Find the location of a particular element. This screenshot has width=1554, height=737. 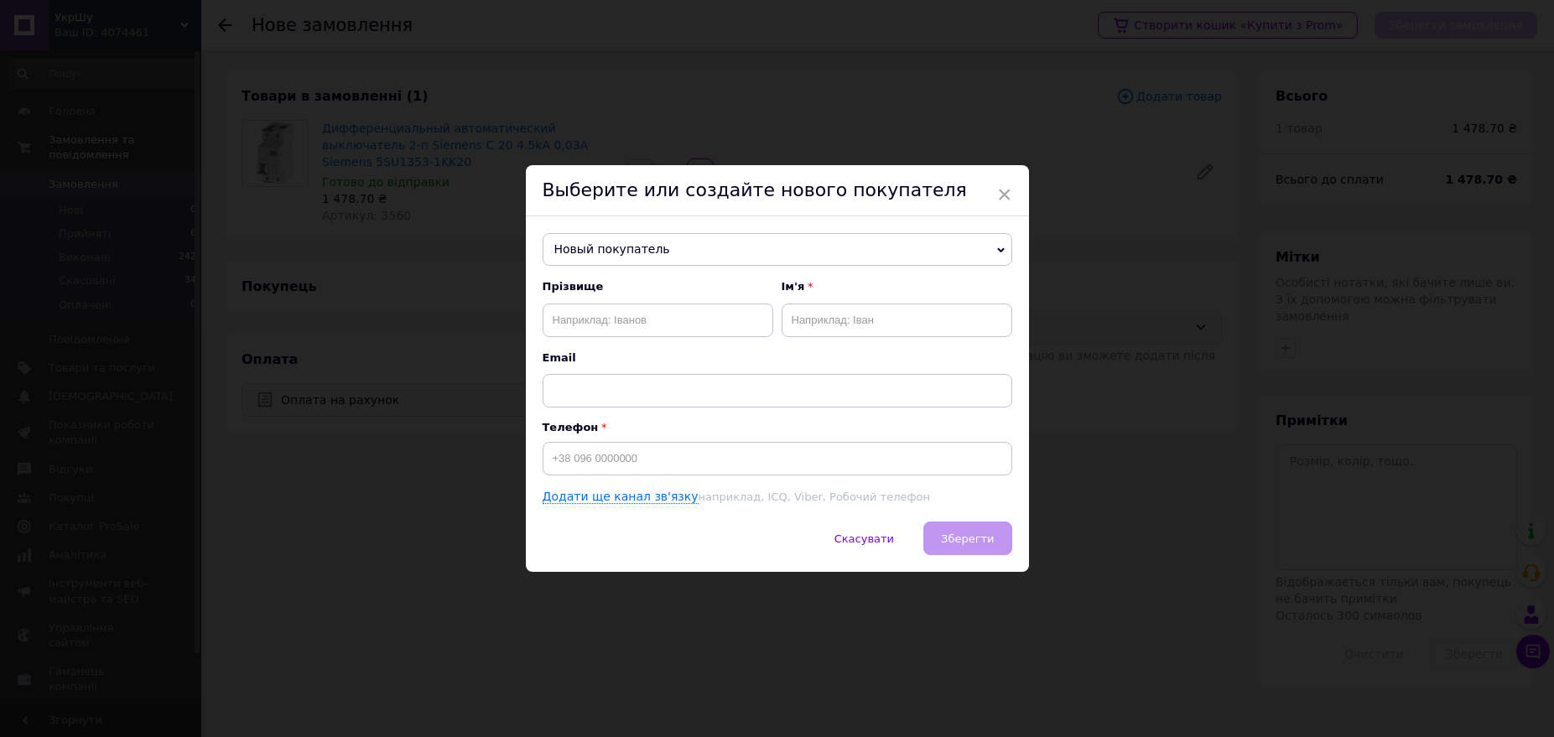

input: Наприклад: Іван is located at coordinates (897, 320).